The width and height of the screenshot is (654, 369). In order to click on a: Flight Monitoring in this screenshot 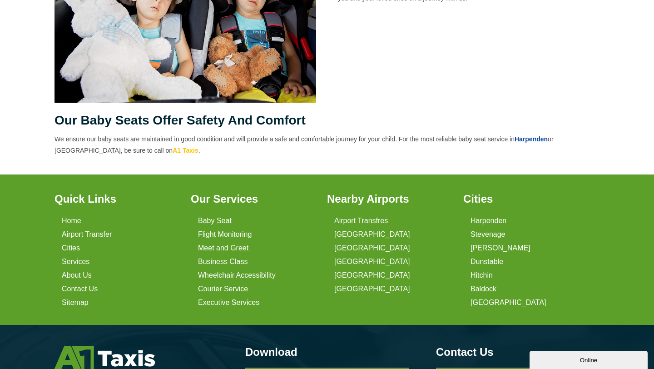, I will do `click(225, 234)`.